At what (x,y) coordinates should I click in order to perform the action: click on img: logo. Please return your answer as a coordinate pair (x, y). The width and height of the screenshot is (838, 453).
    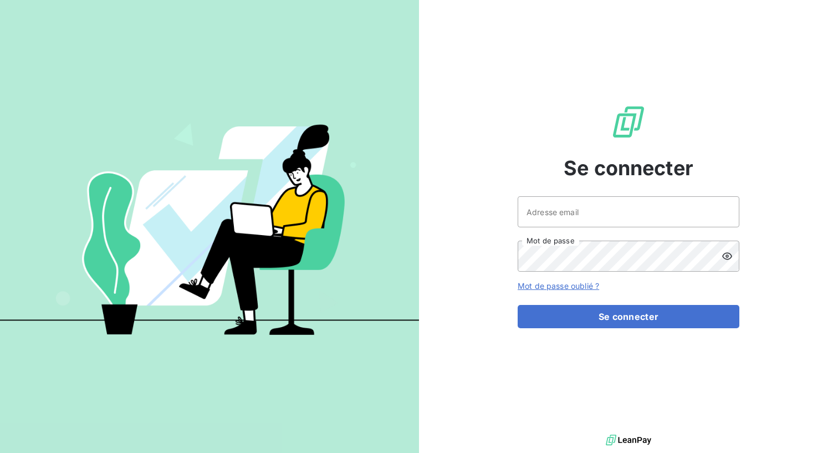
    Looking at the image, I should click on (629, 440).